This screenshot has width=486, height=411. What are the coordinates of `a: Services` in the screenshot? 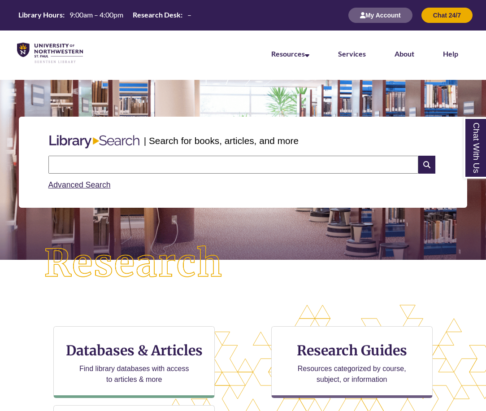 It's located at (352, 53).